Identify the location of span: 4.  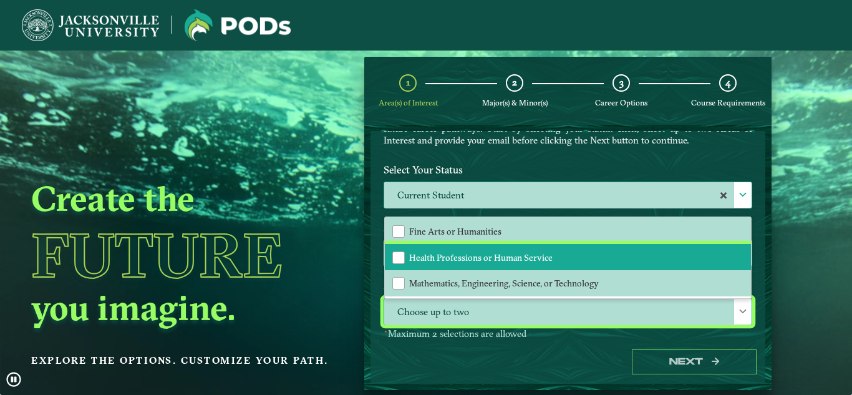
(728, 82).